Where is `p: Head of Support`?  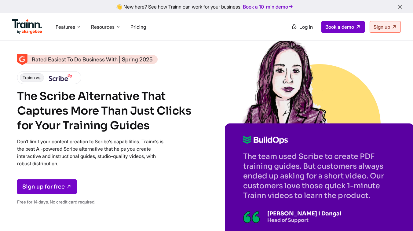 p: Head of Support is located at coordinates (305, 220).